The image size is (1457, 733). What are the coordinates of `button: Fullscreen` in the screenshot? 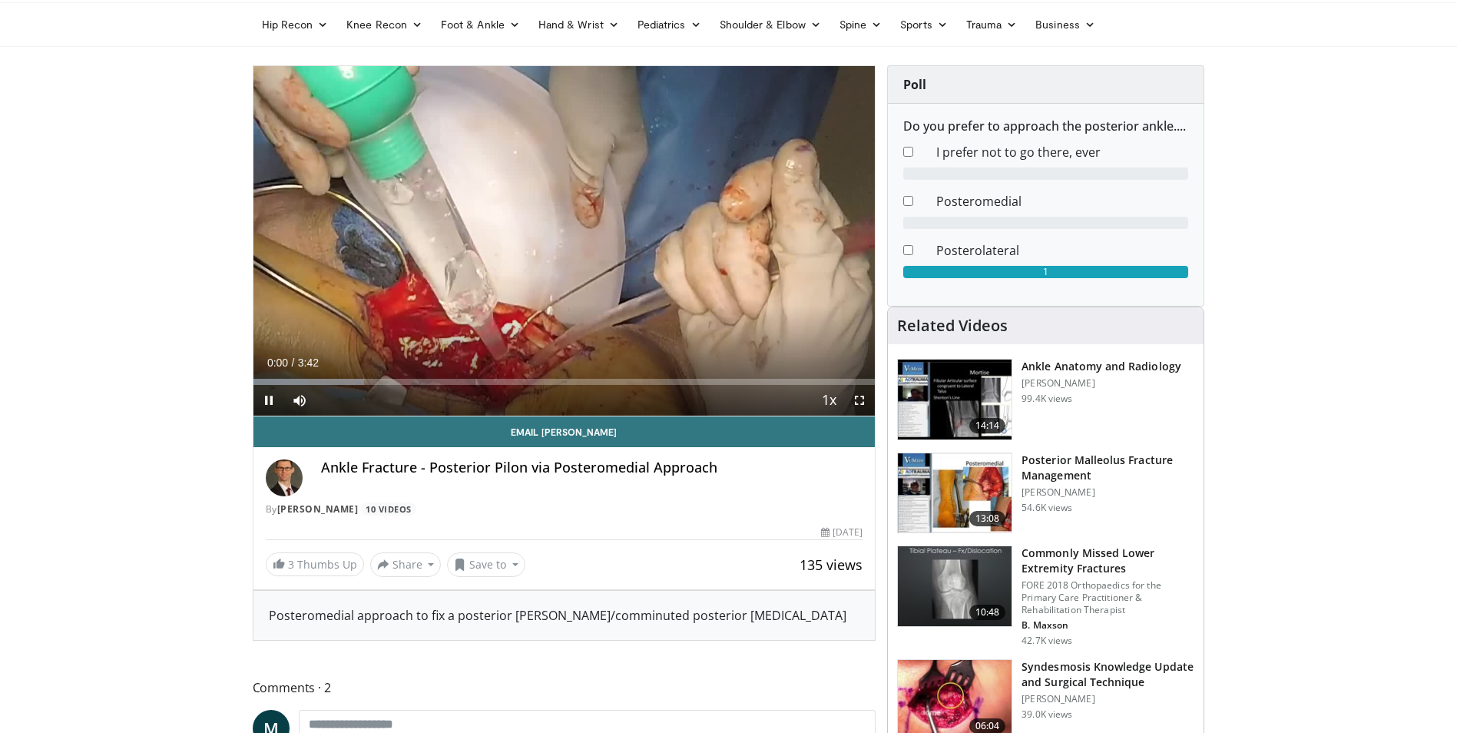 It's located at (860, 400).